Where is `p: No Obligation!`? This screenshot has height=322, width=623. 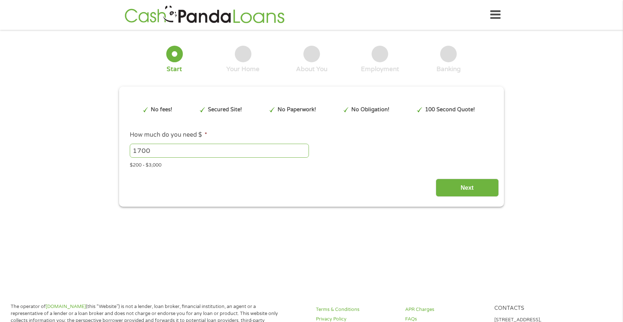
p: No Obligation! is located at coordinates (370, 110).